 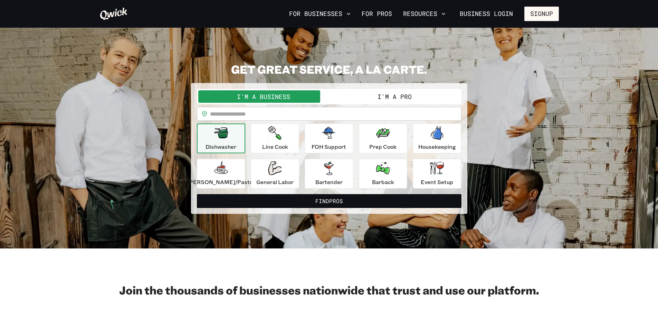 What do you see at coordinates (329, 290) in the screenshot?
I see `h2: Join the thousands of businesses nationwide that trust and use our platform.` at bounding box center [329, 290].